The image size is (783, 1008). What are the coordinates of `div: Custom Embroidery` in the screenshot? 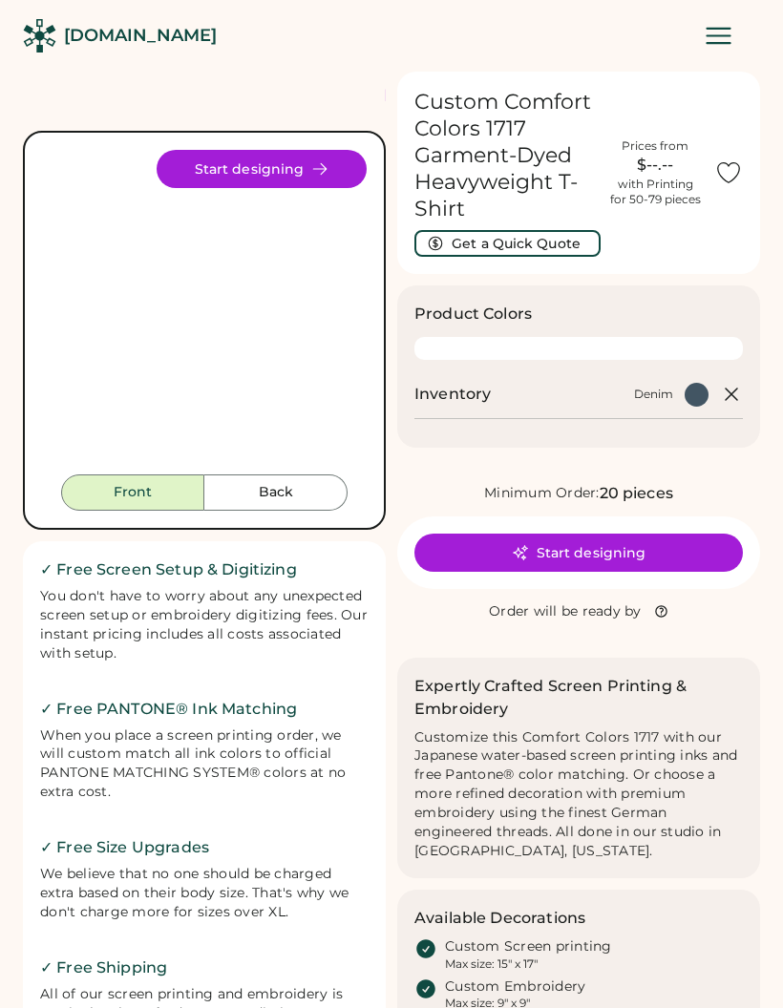 It's located at (515, 987).